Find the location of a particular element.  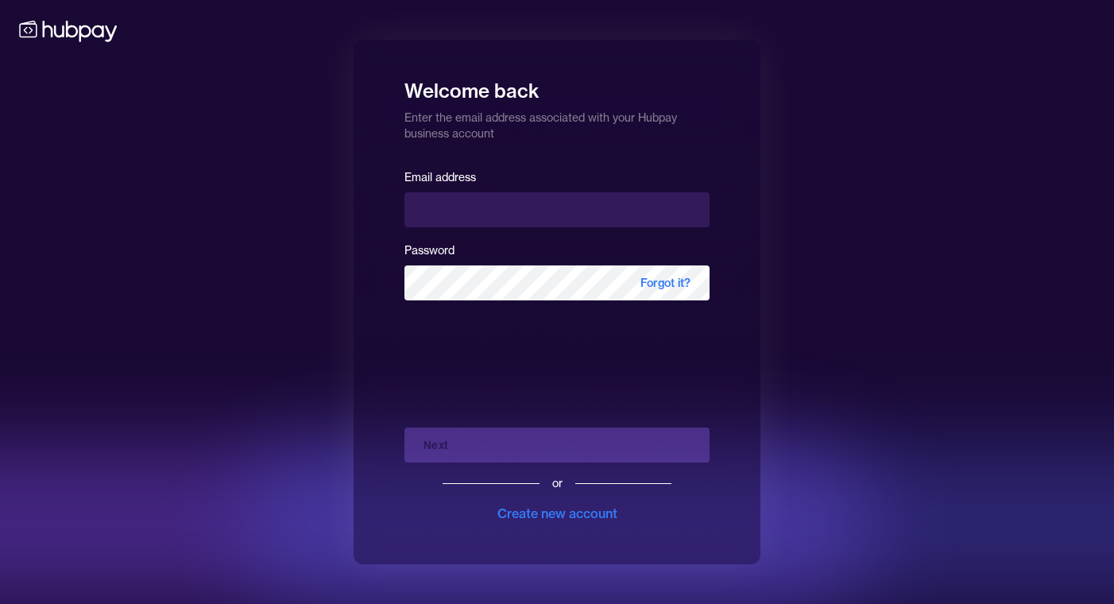

label: Email address is located at coordinates (440, 177).